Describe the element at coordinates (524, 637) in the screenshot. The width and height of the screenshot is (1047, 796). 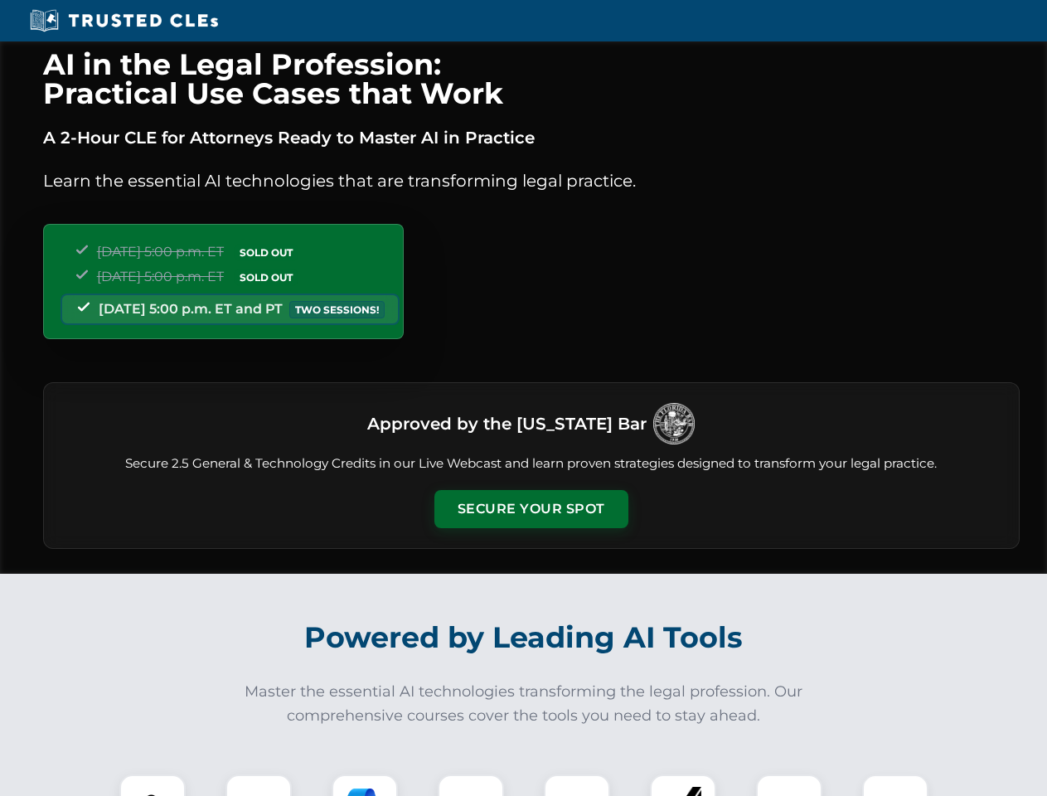
I see `h2: Powered by Leading AI Tools` at that location.